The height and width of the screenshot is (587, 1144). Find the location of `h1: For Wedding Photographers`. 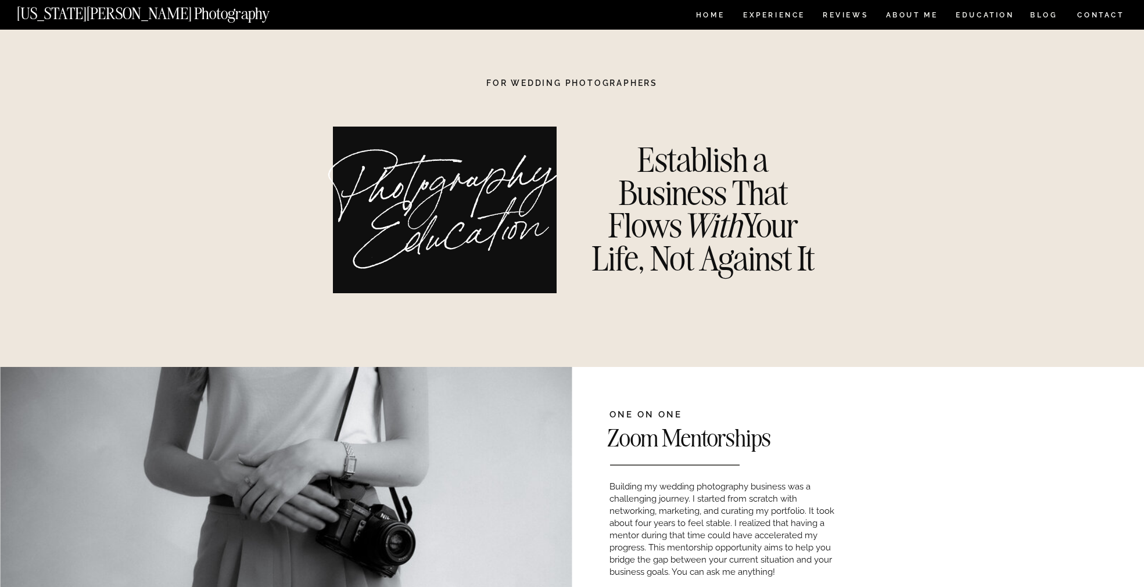

h1: For Wedding Photographers is located at coordinates (572, 83).